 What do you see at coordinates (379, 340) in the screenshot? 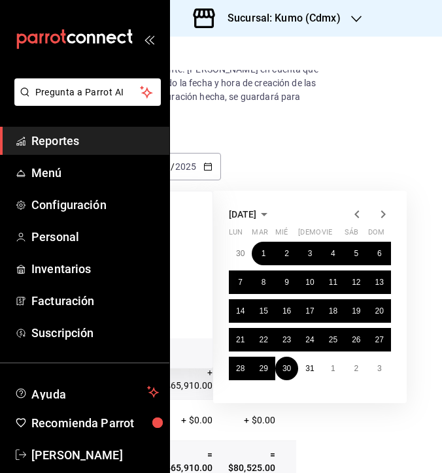
I see `abbr: 27 de julio de 2025` at bounding box center [379, 340].